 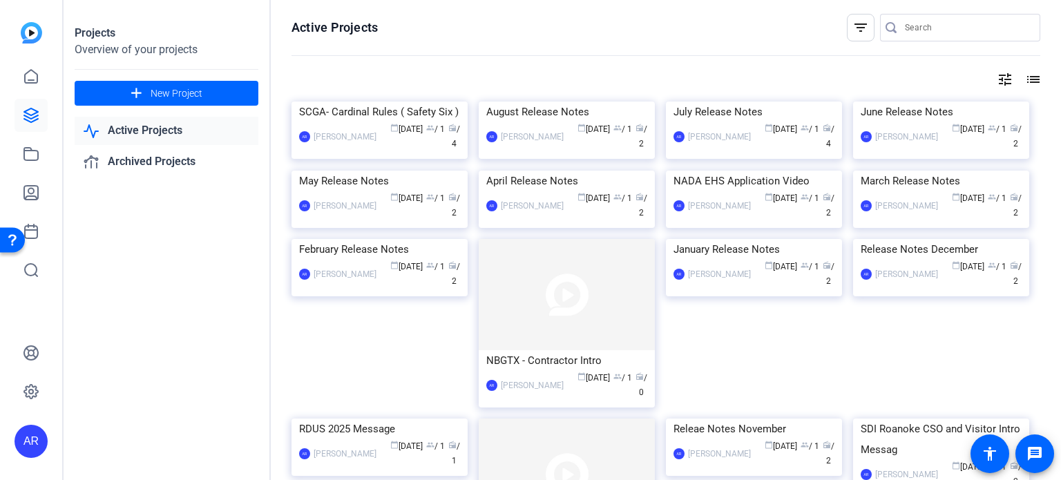 What do you see at coordinates (941, 249) in the screenshot?
I see `div: Release Notes December` at bounding box center [941, 249].